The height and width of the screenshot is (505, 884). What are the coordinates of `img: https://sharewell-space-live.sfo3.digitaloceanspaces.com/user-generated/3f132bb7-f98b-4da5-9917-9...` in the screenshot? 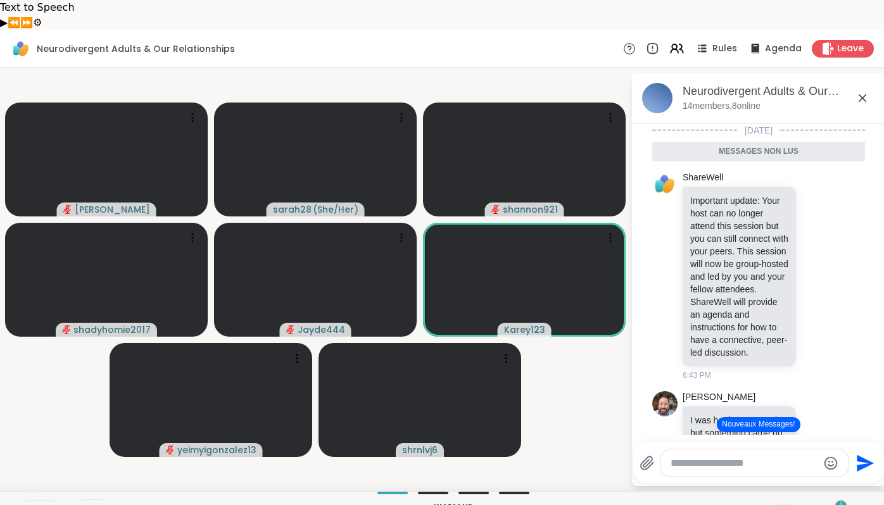 It's located at (665, 184).